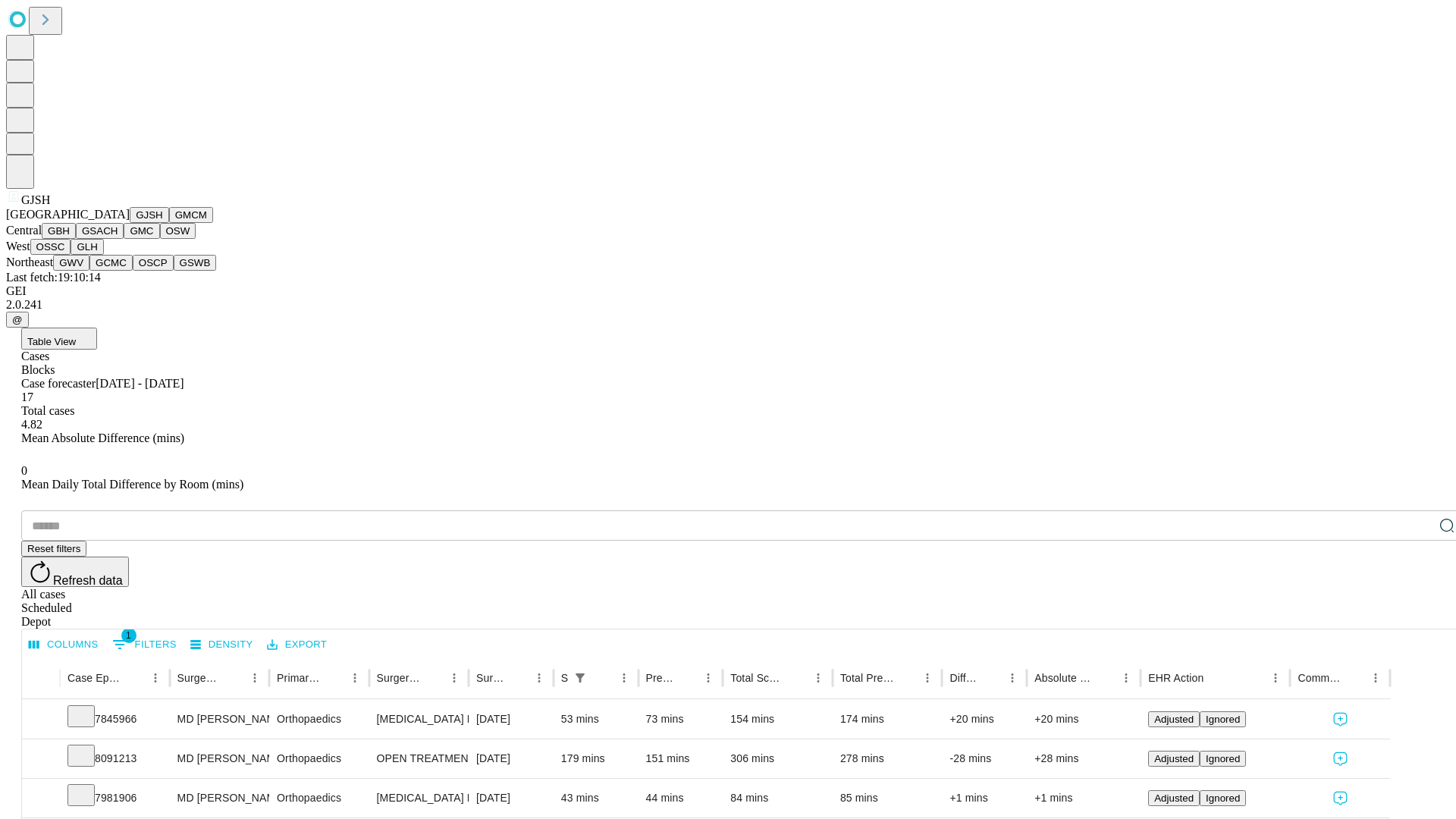 Image resolution: width=1456 pixels, height=819 pixels. I want to click on button: OSCP, so click(154, 262).